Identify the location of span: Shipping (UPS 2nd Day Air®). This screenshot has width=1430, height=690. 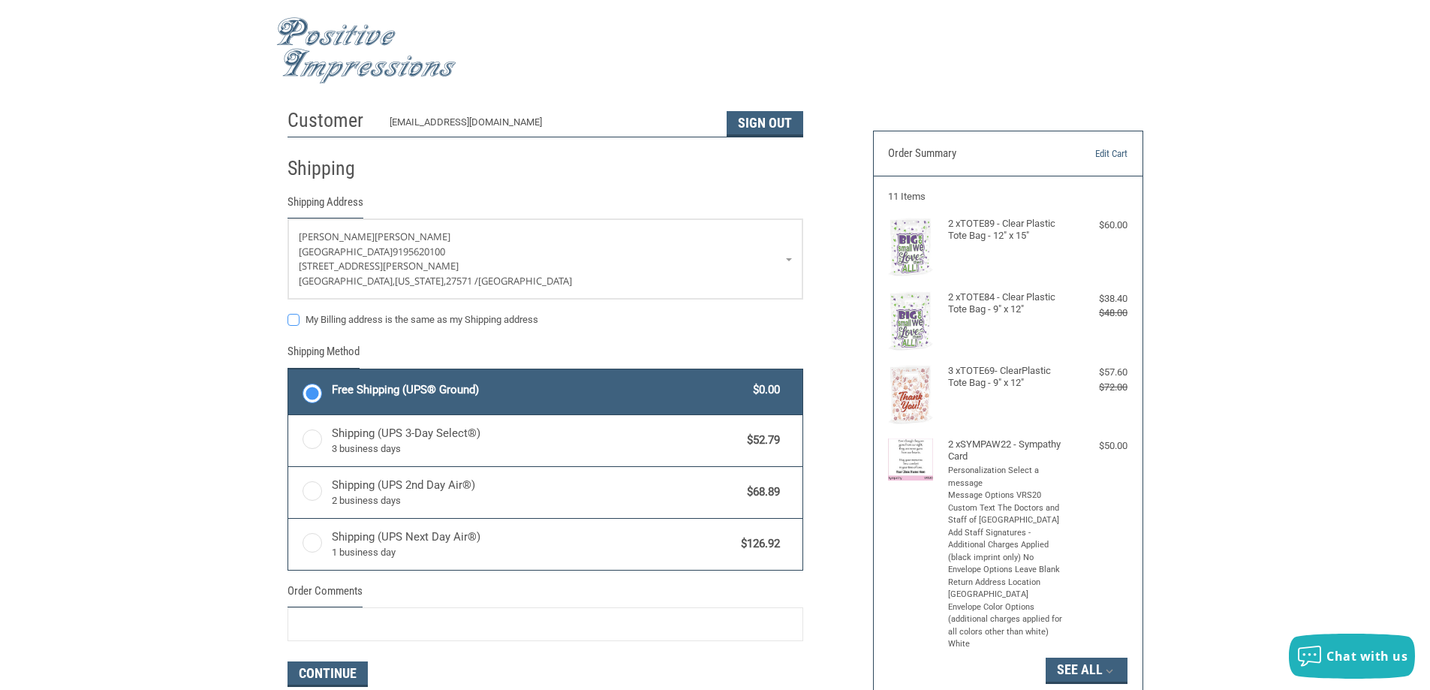
(536, 492).